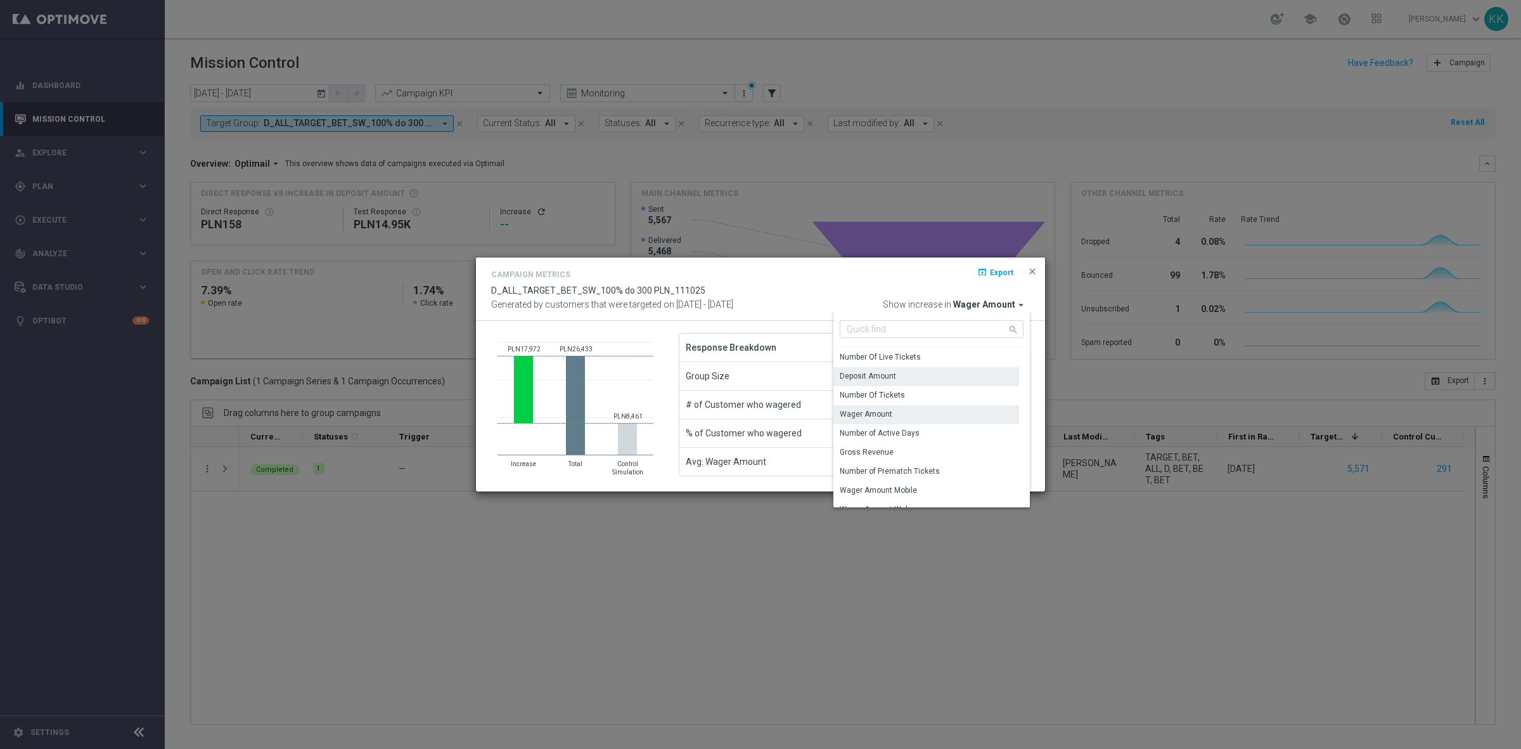  I want to click on text: Control Simulation, so click(627, 468).